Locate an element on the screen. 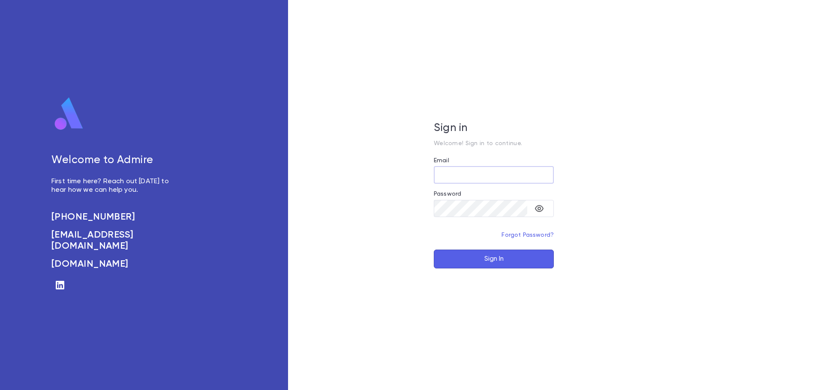 The height and width of the screenshot is (390, 823). button: toggle password visibility is located at coordinates (539, 209).